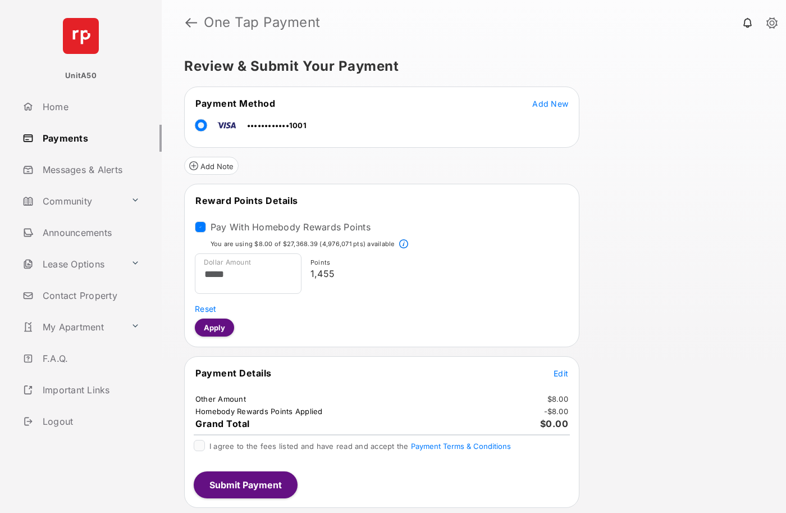 This screenshot has height=513, width=786. Describe the element at coordinates (461, 446) in the screenshot. I see `button: I agree to the fees listed and have read and accept the` at that location.